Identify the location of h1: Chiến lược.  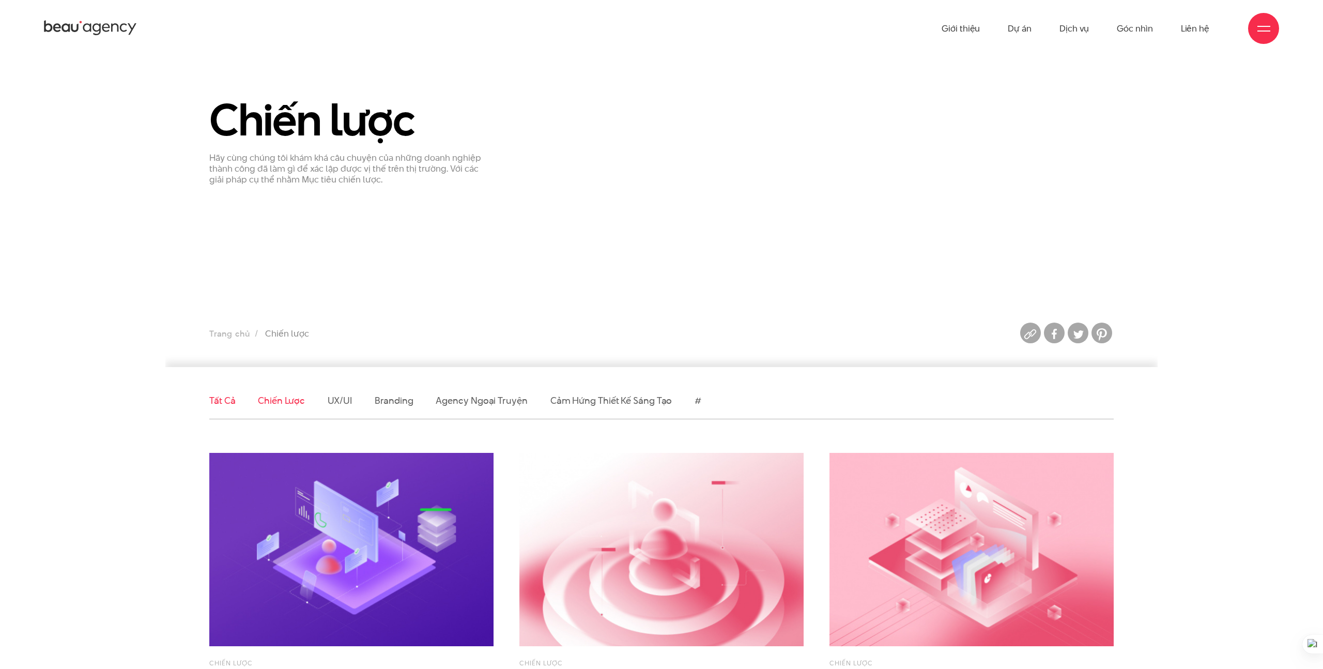
(351, 119).